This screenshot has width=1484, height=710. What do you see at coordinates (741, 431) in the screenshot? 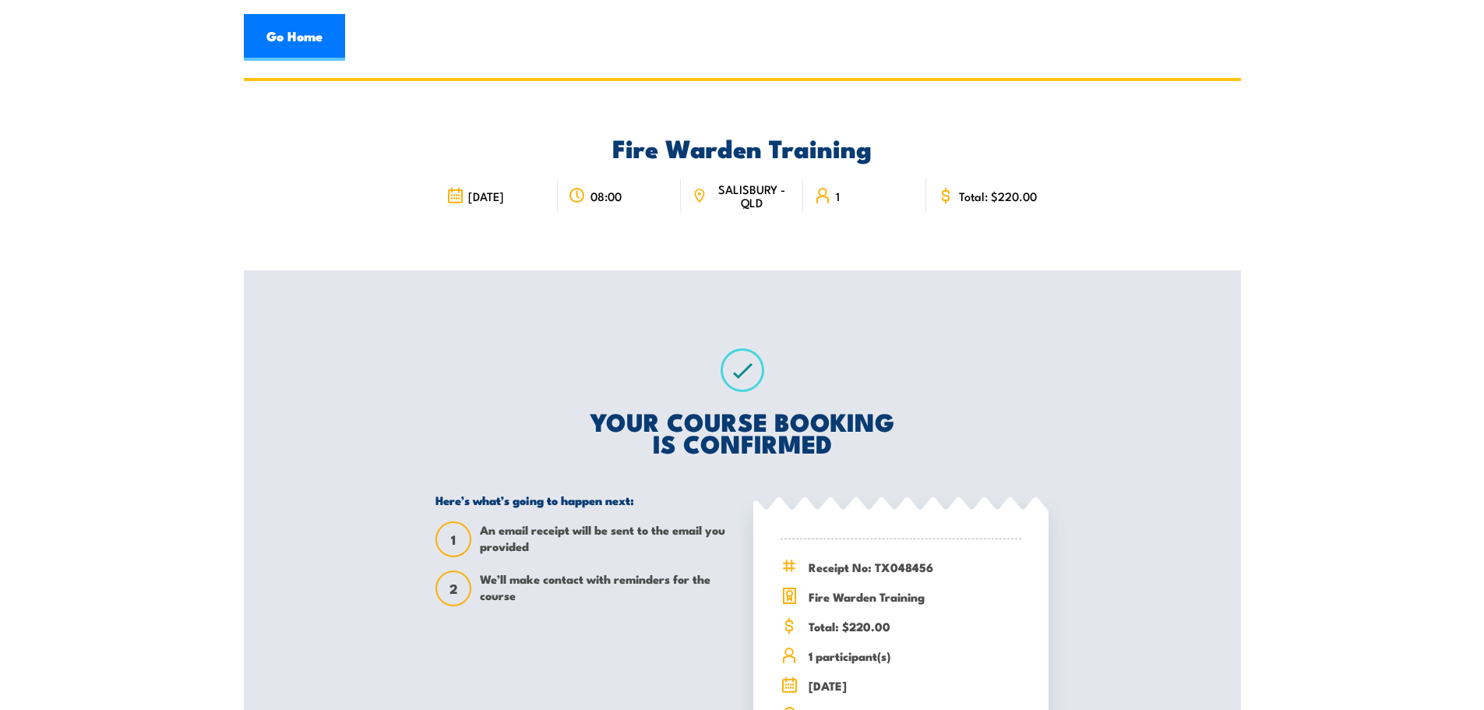
I see `h2: YOUR COURSE BOOKING IS CONFIRMED` at bounding box center [741, 431].